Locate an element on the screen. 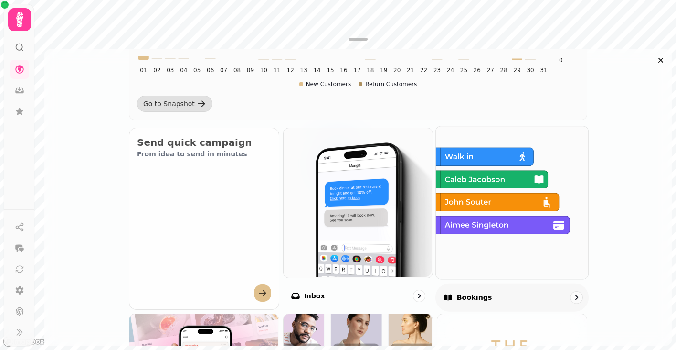 The width and height of the screenshot is (676, 350). tspan: 19 is located at coordinates (383, 70).